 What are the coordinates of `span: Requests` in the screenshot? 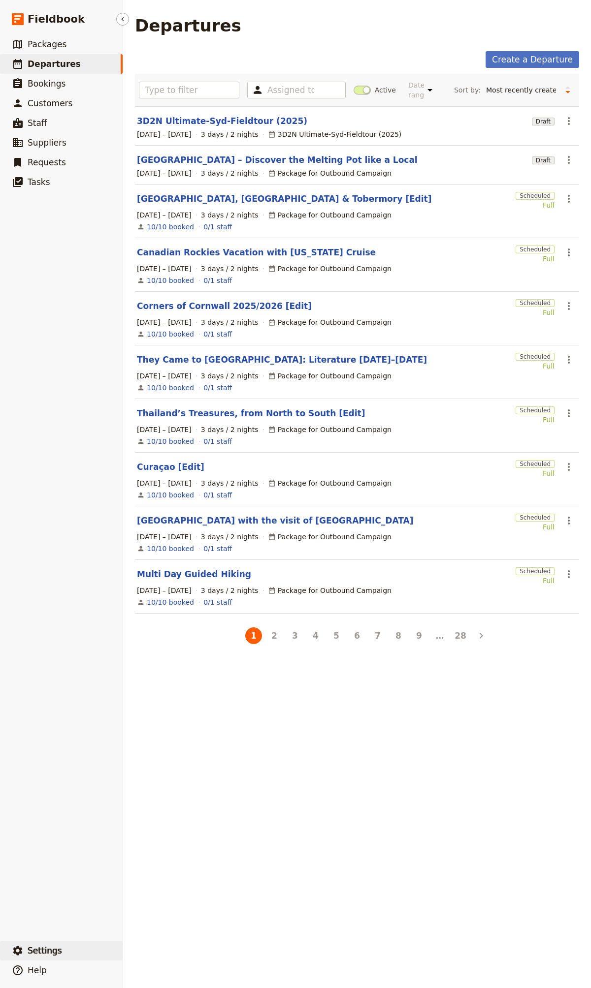 It's located at (47, 162).